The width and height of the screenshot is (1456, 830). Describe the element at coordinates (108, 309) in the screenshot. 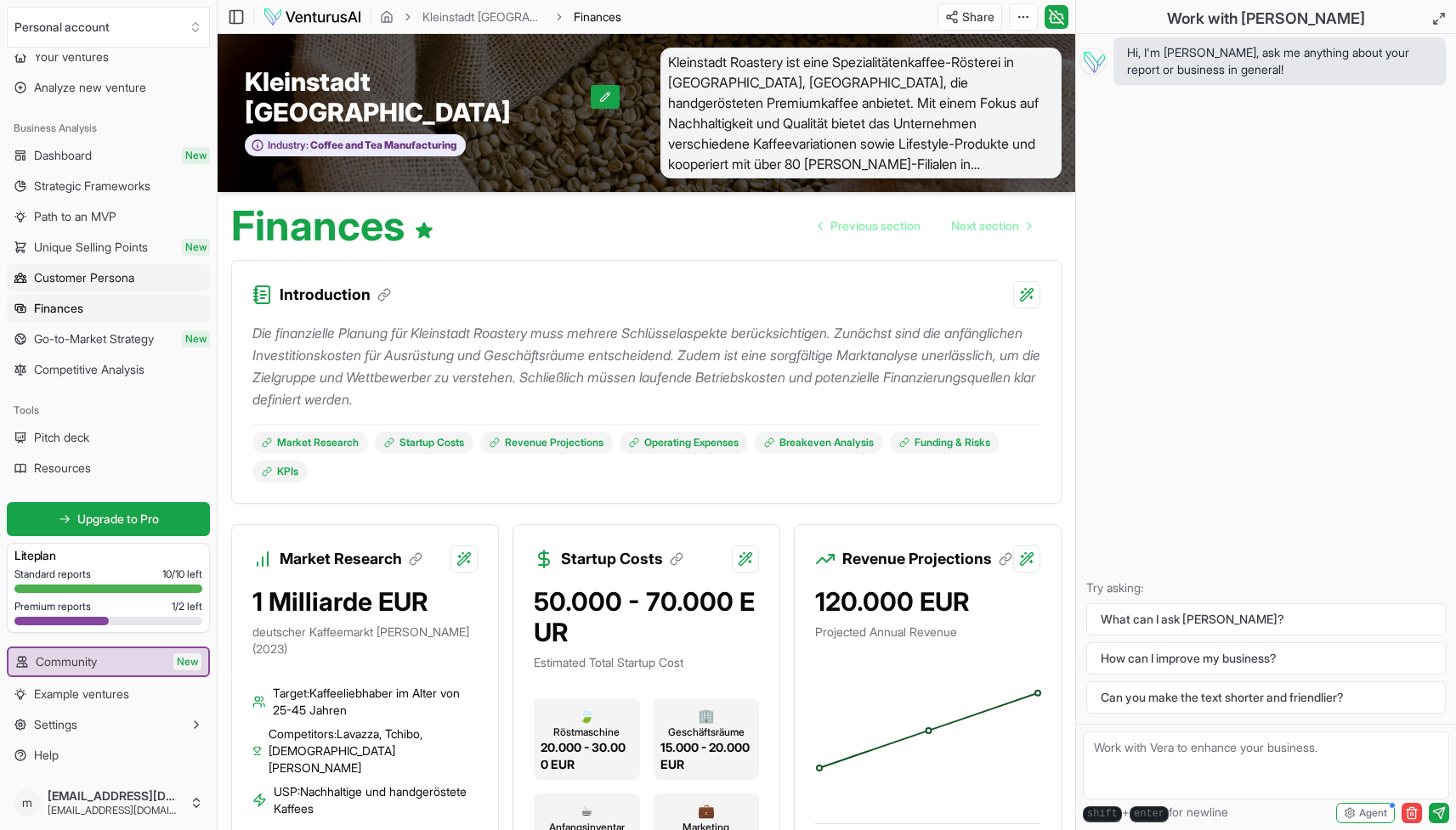

I see `a: Finances` at that location.